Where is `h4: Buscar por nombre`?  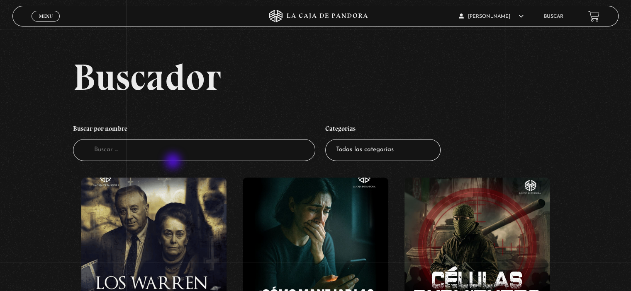 h4: Buscar por nombre is located at coordinates (194, 130).